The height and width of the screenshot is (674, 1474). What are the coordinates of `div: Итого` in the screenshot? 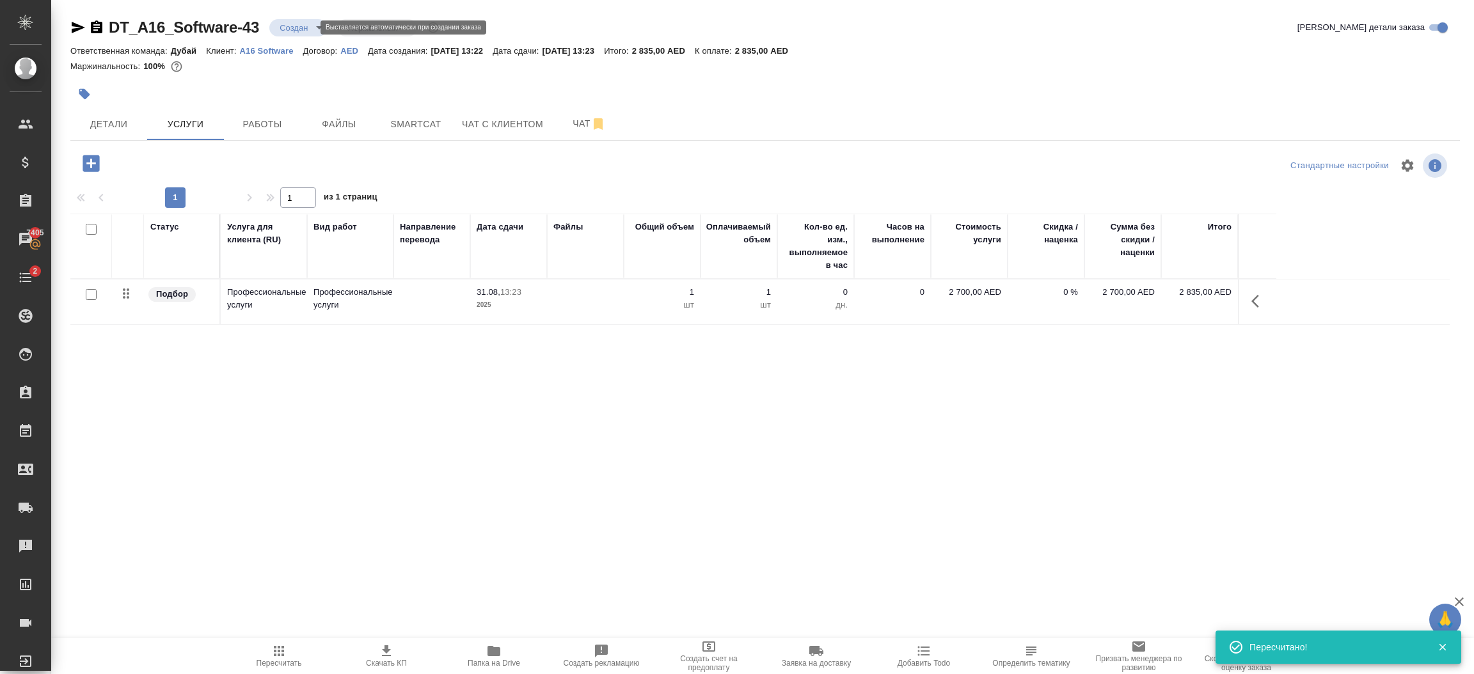 It's located at (1219, 227).